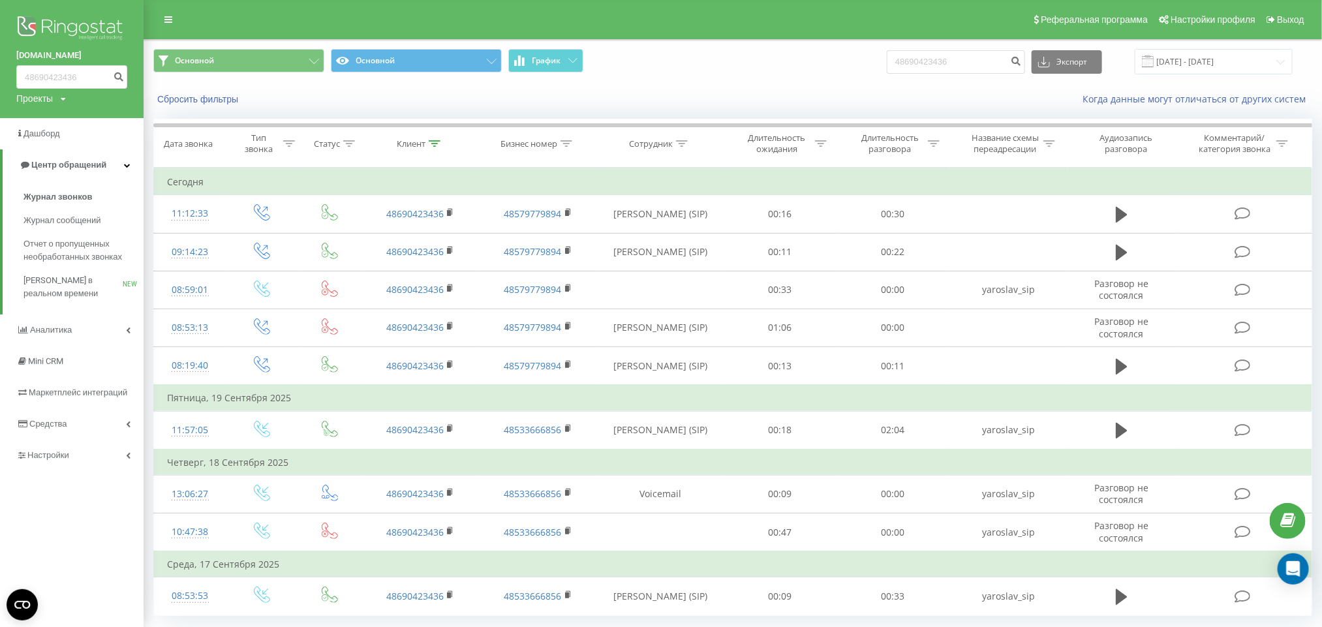 The width and height of the screenshot is (1322, 627). I want to click on div: 13:06:27, so click(190, 494).